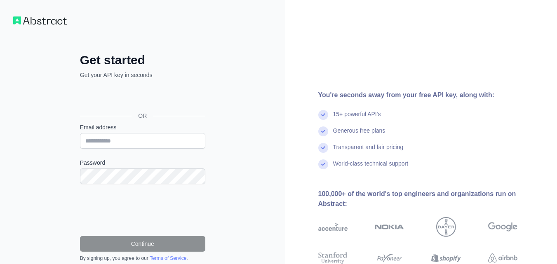  What do you see at coordinates (143, 60) in the screenshot?
I see `h2: Get started` at bounding box center [143, 60].